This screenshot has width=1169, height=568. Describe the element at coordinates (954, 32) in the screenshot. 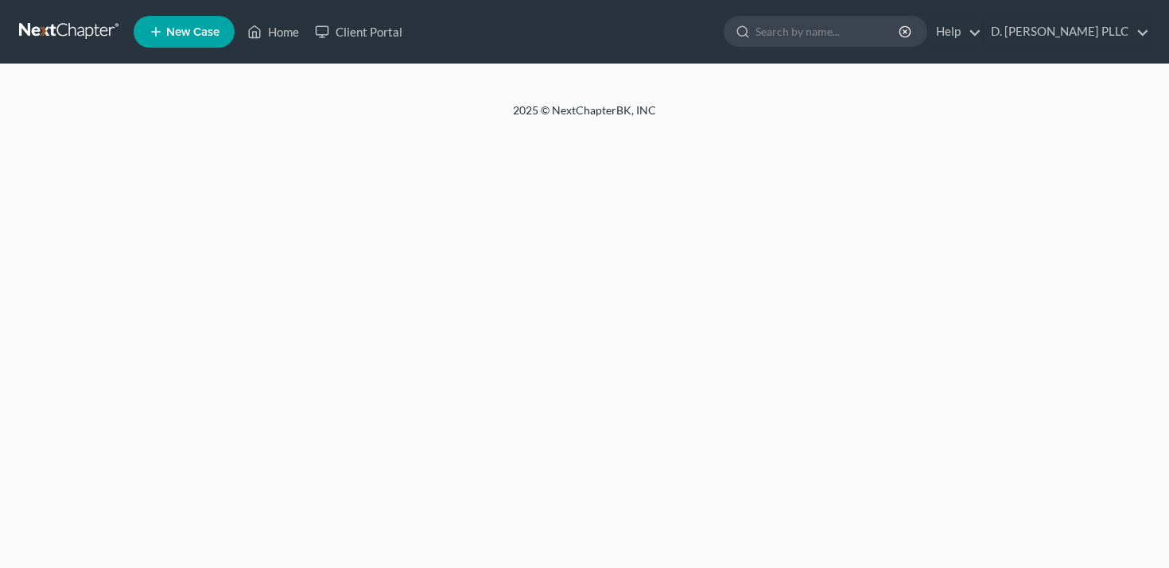

I see `a: Help` at that location.